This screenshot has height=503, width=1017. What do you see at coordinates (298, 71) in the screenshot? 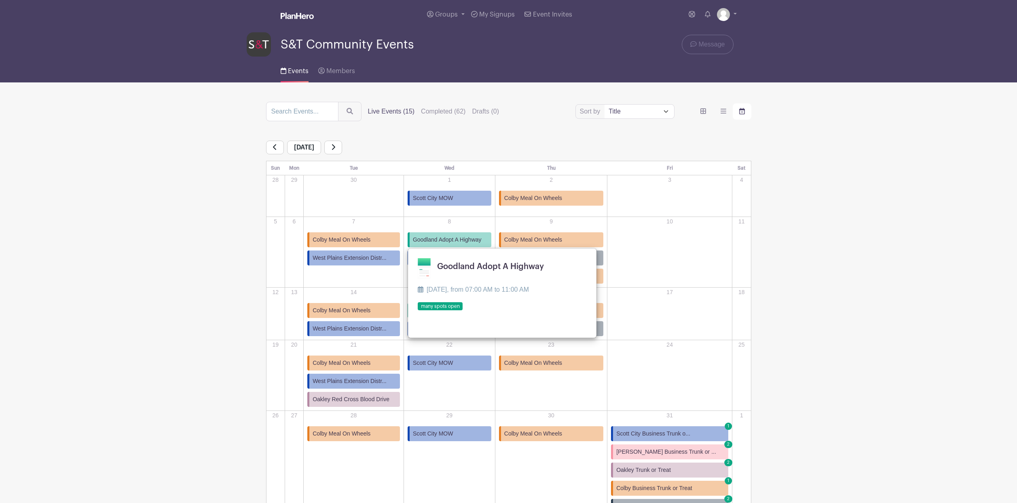
I see `span: Events` at bounding box center [298, 71].